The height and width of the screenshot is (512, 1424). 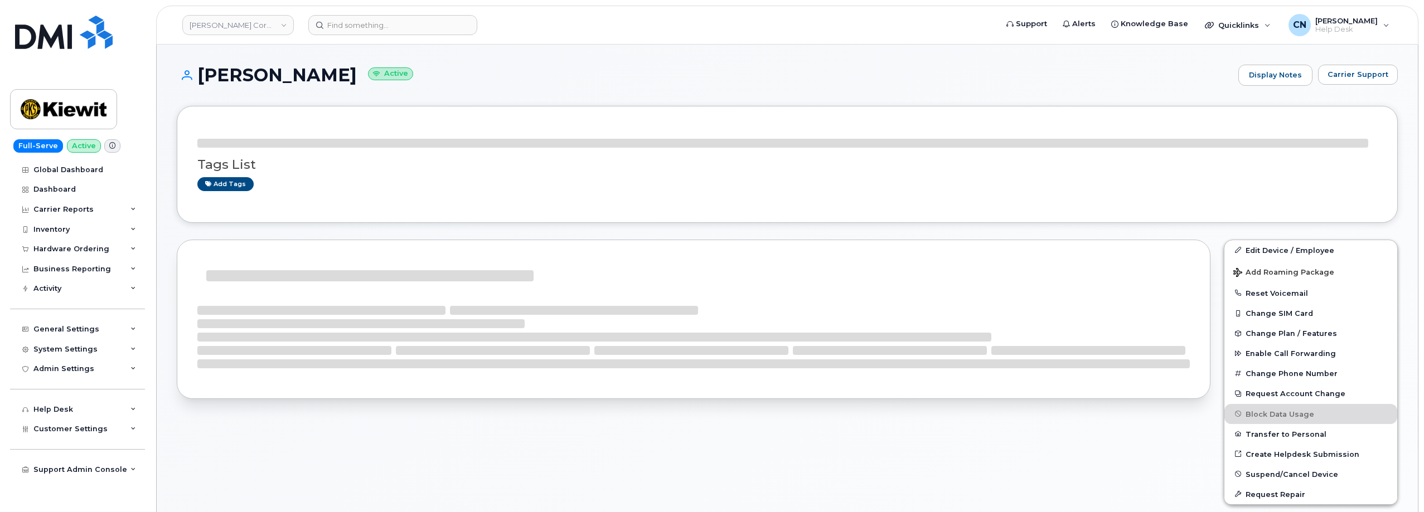 What do you see at coordinates (1311, 313) in the screenshot?
I see `button: Change SIM Card` at bounding box center [1311, 313].